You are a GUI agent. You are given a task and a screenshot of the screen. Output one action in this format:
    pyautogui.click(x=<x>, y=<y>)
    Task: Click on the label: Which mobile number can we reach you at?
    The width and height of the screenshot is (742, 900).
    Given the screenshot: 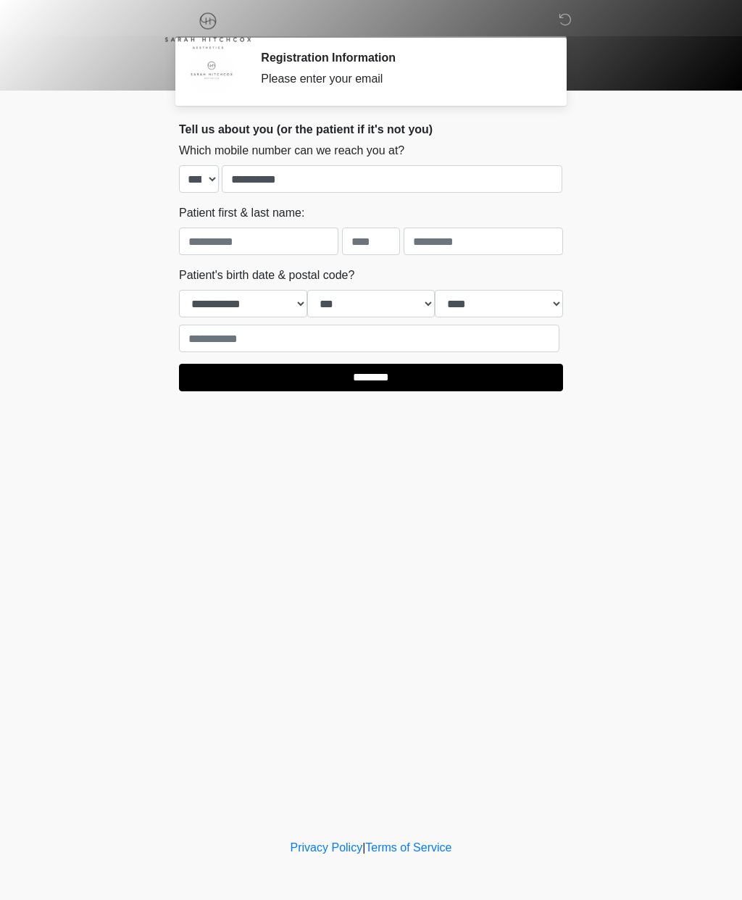 What is the action you would take?
    pyautogui.click(x=291, y=151)
    